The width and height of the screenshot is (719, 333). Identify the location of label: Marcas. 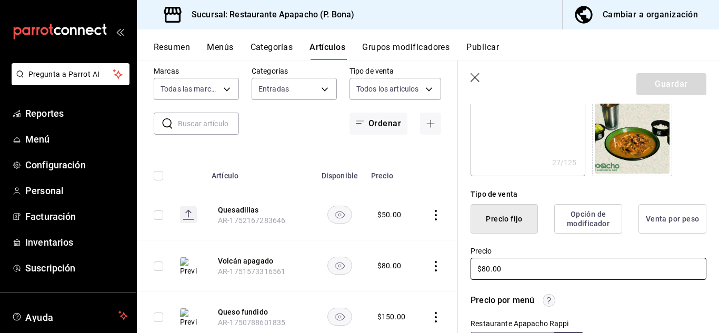
(196, 71).